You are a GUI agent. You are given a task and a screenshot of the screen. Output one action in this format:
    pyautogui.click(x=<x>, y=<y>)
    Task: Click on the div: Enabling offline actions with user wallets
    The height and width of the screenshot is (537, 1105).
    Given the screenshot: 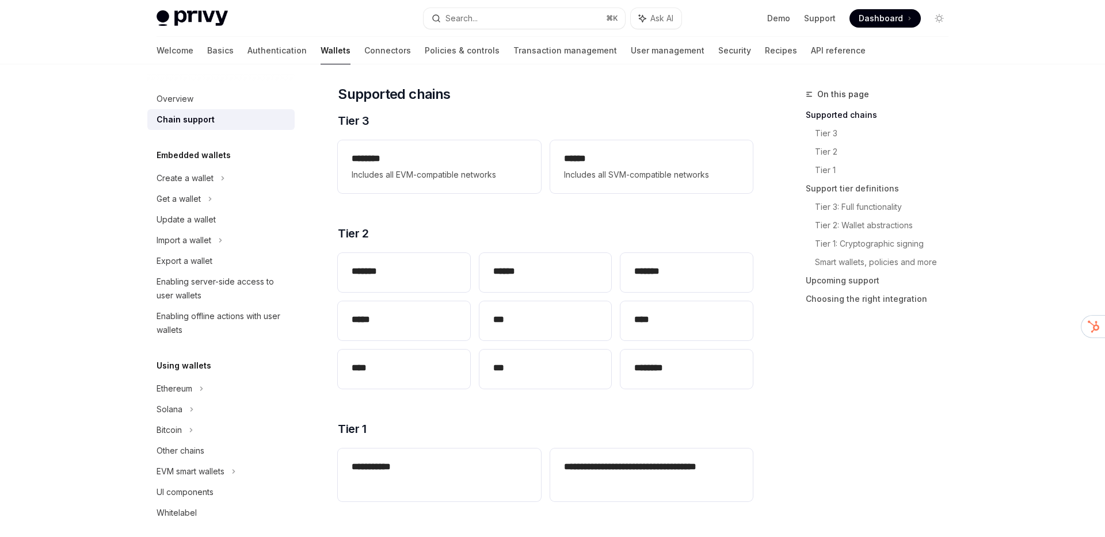 What is the action you would take?
    pyautogui.click(x=222, y=323)
    